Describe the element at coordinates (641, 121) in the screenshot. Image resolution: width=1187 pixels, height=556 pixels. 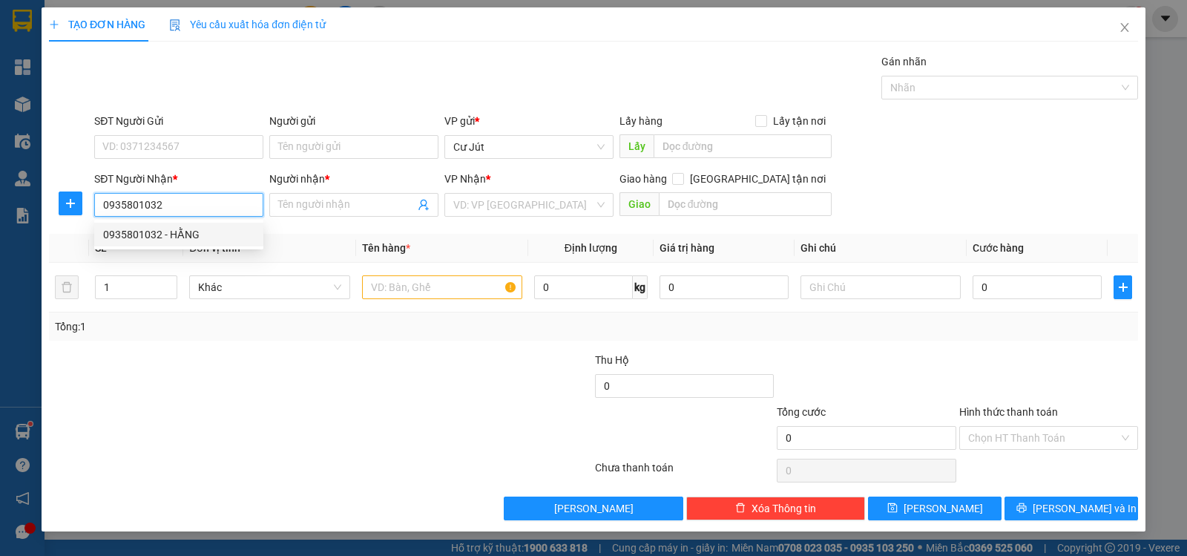
I see `span: Lấy hàng` at that location.